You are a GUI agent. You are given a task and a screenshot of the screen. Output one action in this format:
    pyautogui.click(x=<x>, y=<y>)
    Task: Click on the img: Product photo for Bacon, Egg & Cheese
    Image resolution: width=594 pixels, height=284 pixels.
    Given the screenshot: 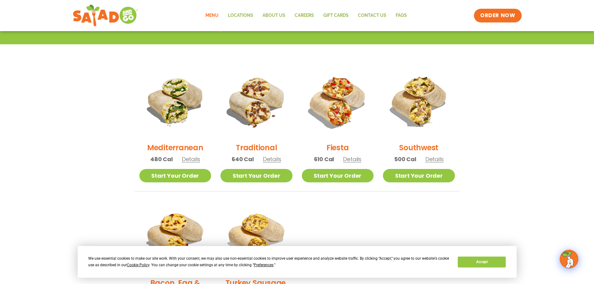 What is the action you would take?
    pyautogui.click(x=175, y=237)
    